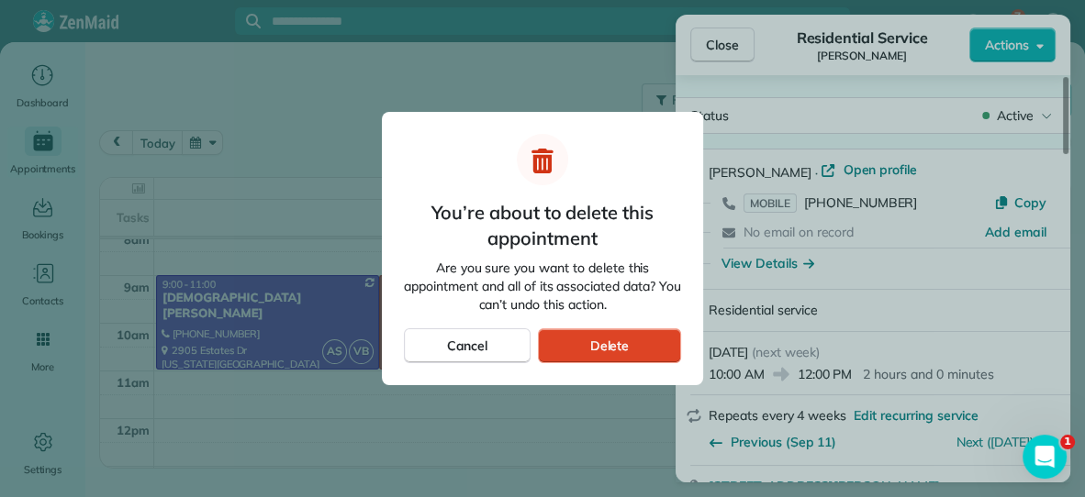 This screenshot has width=1085, height=497. I want to click on span: Are you sure you want to delete this appointment and all of its associated data? You can’t undo t..., so click(542, 286).